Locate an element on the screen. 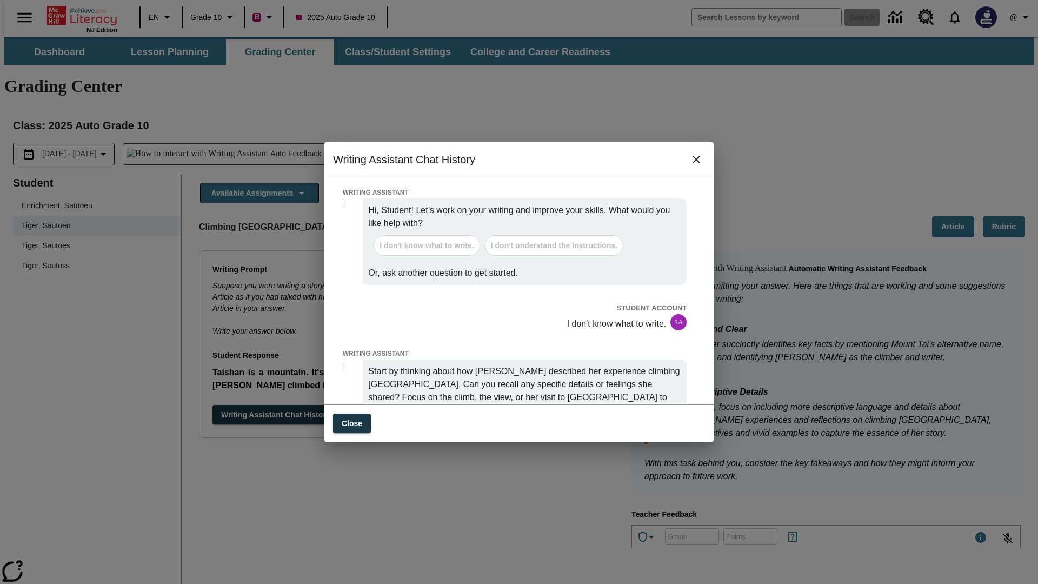  p: STUDENT ACCOUNT is located at coordinates (515, 308).